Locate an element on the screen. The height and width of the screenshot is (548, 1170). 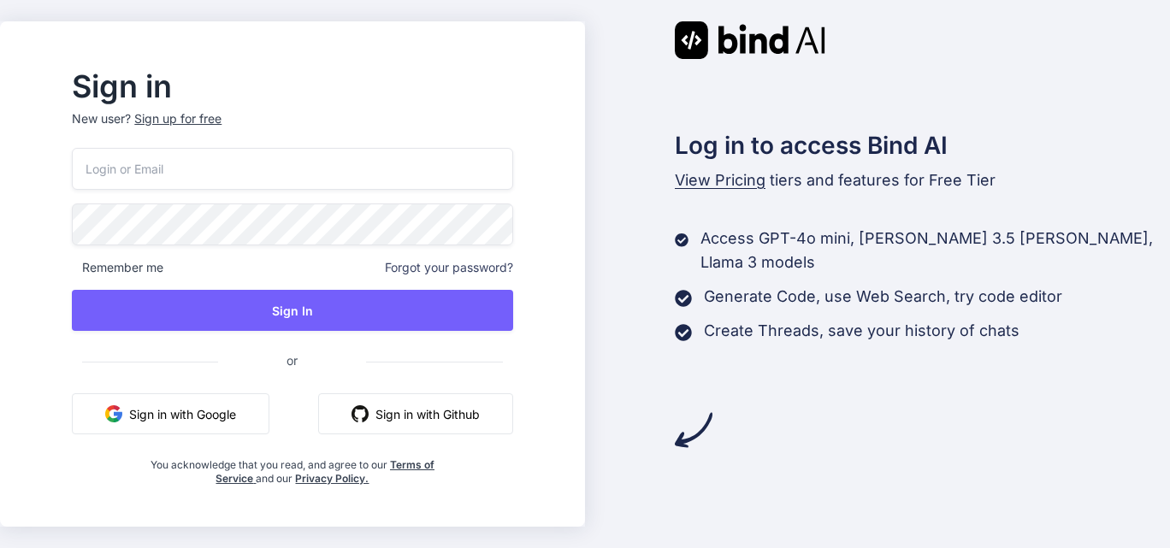
p: Create Threads, save your history of chats is located at coordinates (861, 331).